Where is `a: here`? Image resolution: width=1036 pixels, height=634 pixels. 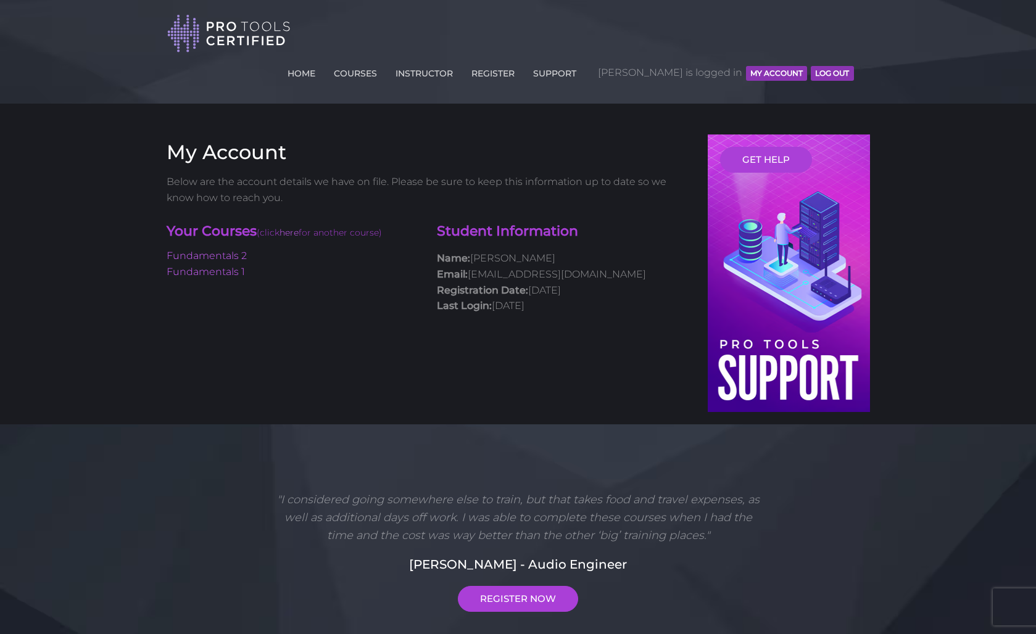 a: here is located at coordinates (289, 233).